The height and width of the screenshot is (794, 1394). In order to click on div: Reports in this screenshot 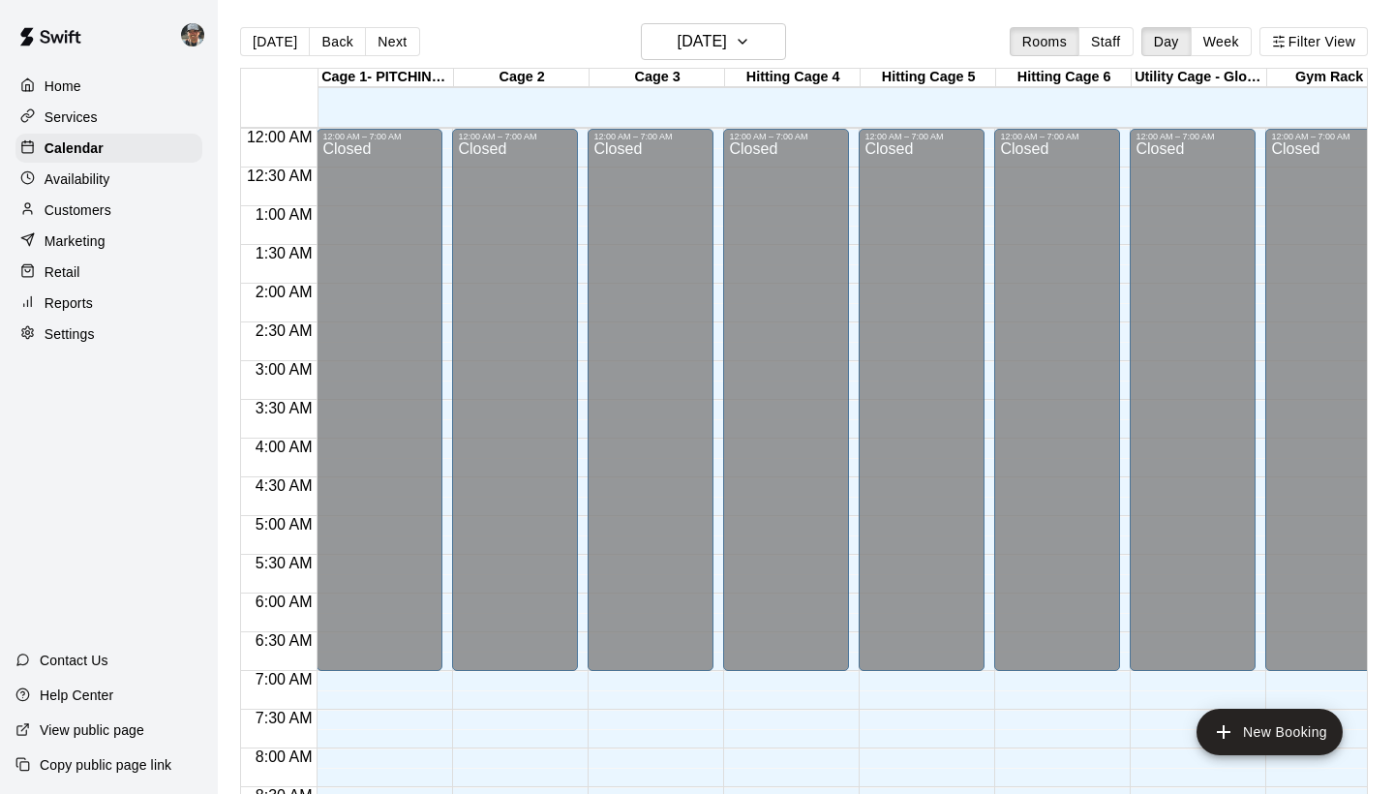, I will do `click(108, 303)`.